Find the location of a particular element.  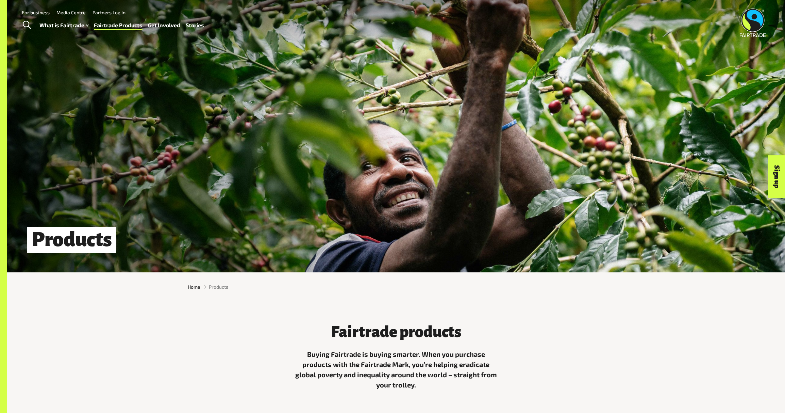

p: Buying Fairtrade is buying smarter. When you purchase products with the Fairtrade Mark, you’re he... is located at coordinates (396, 369).